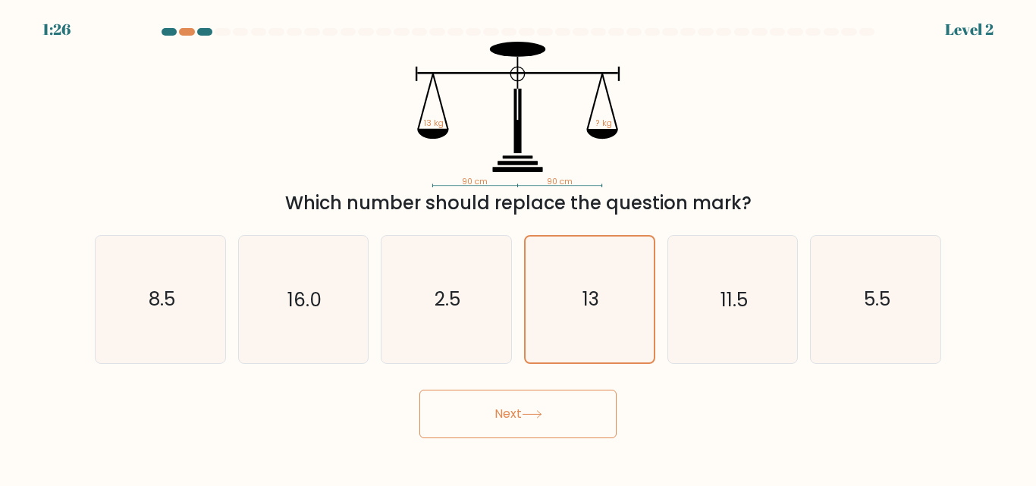 The image size is (1036, 486). I want to click on text: 16.0, so click(304, 300).